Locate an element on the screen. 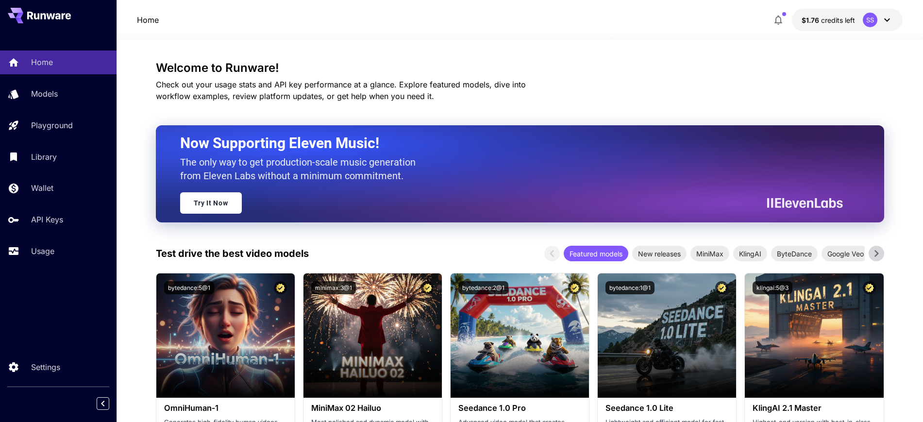  h2: Now Supporting Eleven Music! is located at coordinates (508, 143).